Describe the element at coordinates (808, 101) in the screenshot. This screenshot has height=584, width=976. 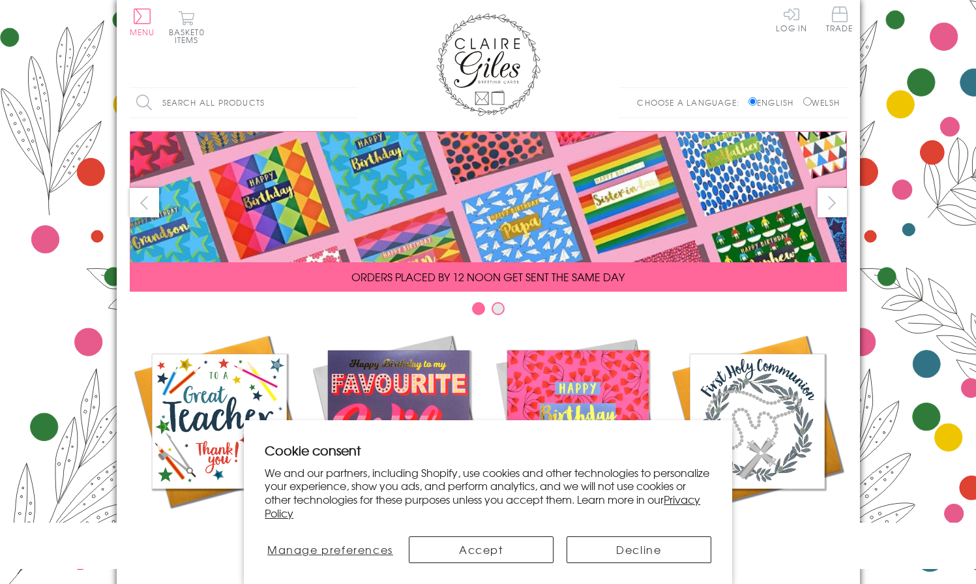
I see `input: Welsh` at that location.